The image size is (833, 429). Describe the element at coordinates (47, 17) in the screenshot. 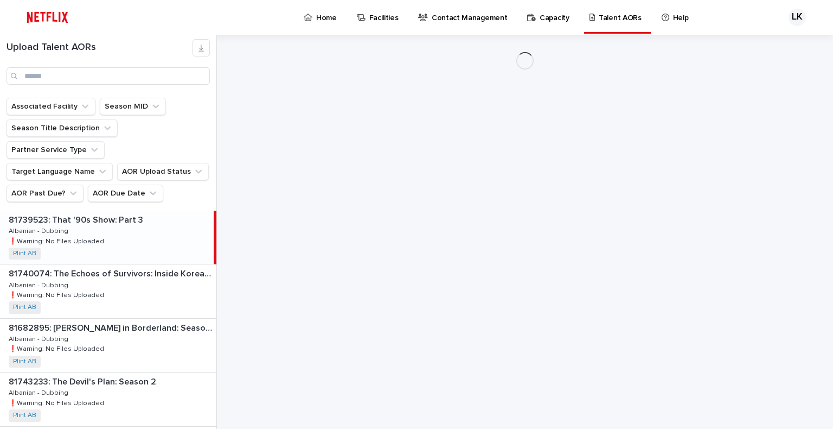

I see `img: ifQbXi3ZQGMSEF7WDB7W` at that location.